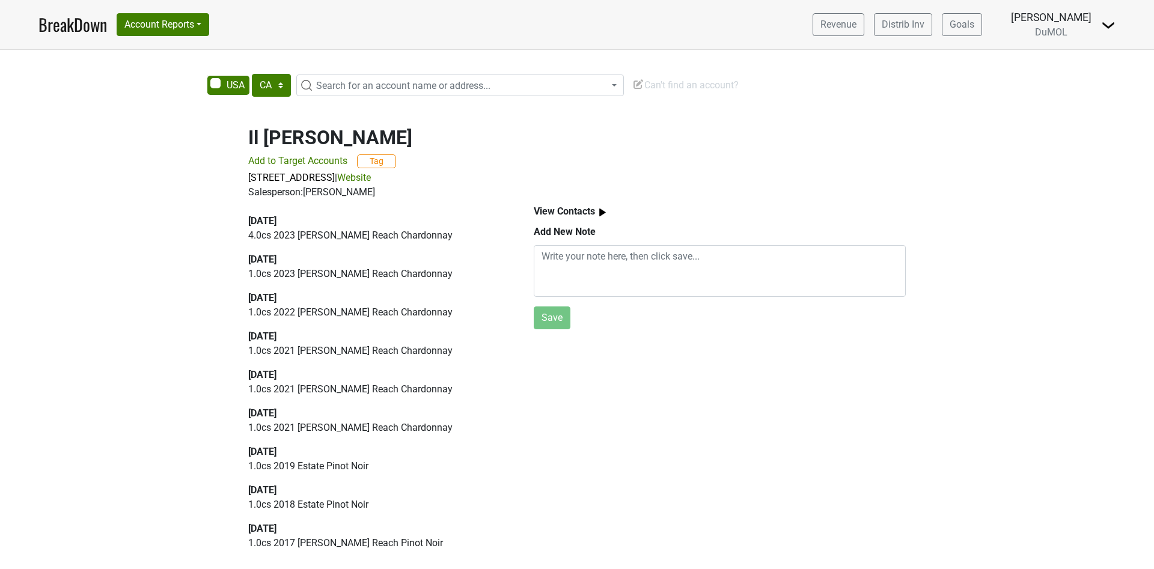  Describe the element at coordinates (1108, 25) in the screenshot. I see `img: Dropdown Menu` at that location.